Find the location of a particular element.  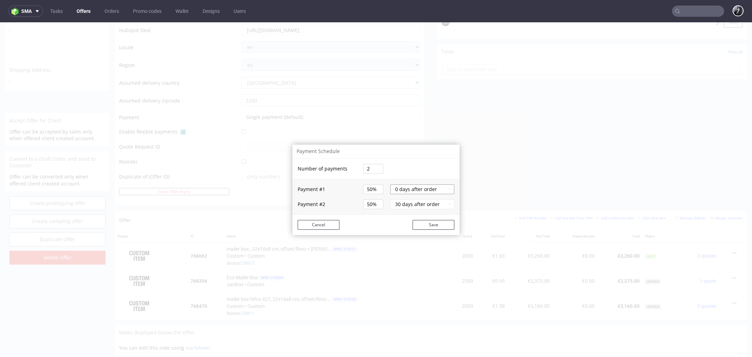

a: Promo codes is located at coordinates (147, 11).